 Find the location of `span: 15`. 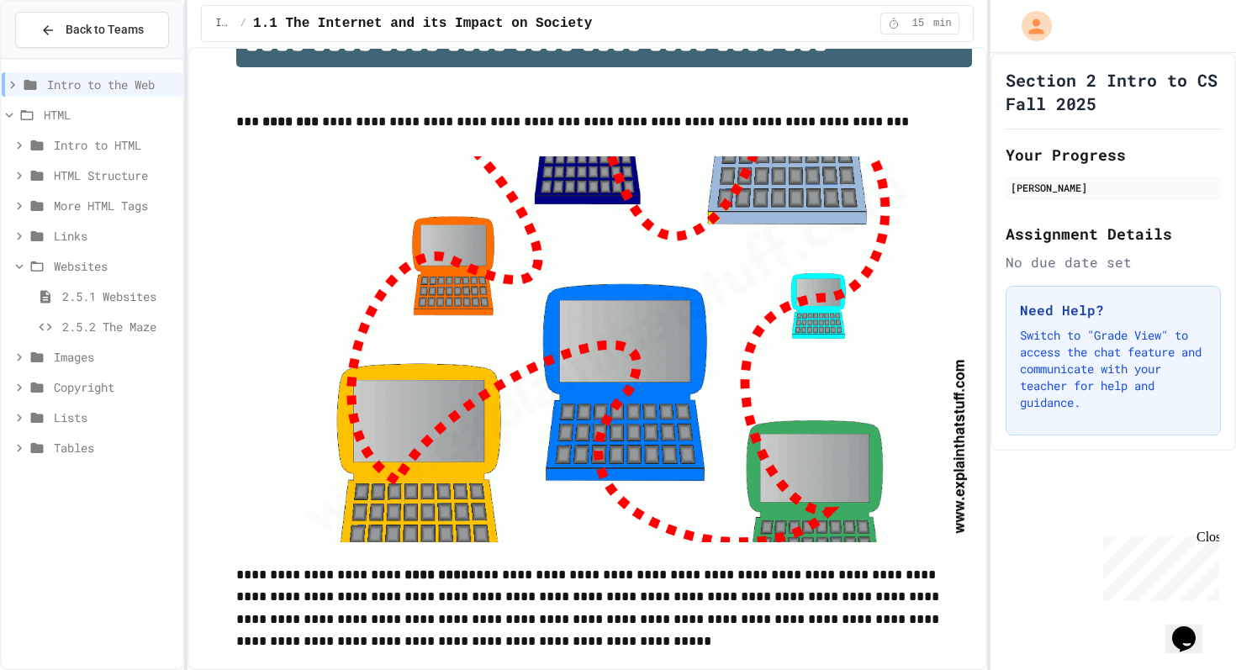

span: 15 is located at coordinates (918, 24).